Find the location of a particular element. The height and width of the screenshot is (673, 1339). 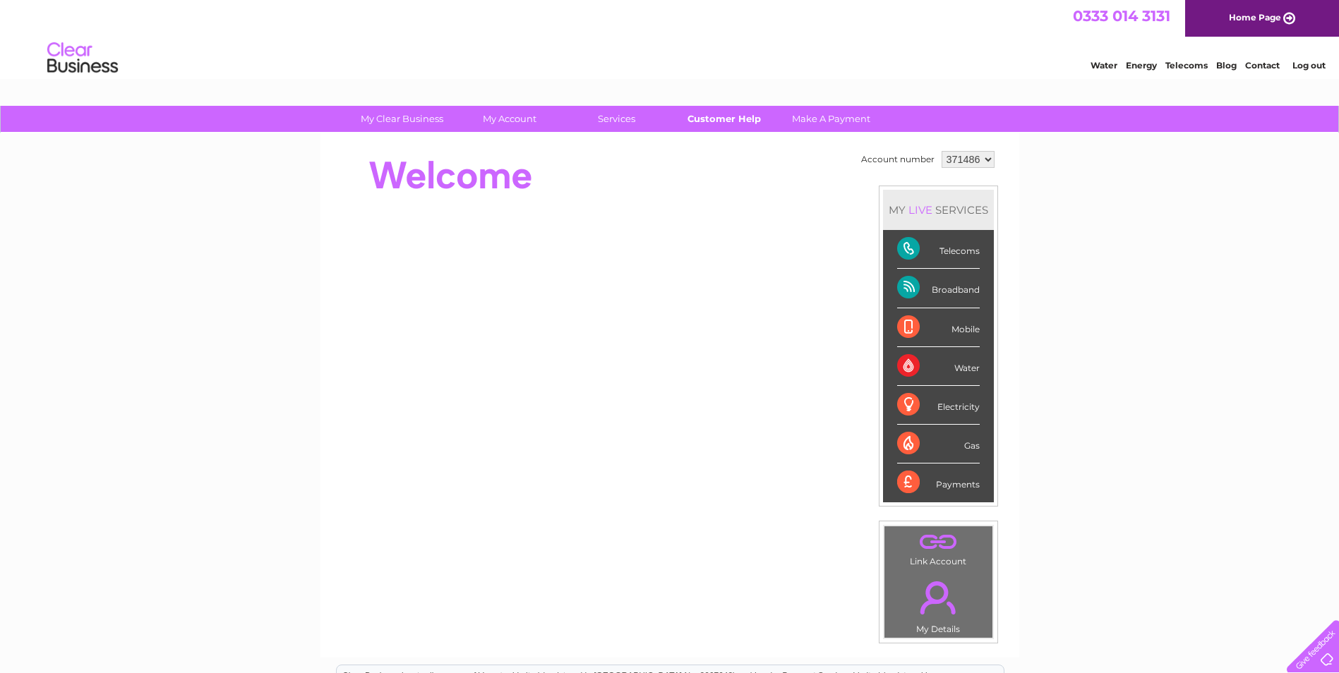

div: Mobile is located at coordinates (938, 327).